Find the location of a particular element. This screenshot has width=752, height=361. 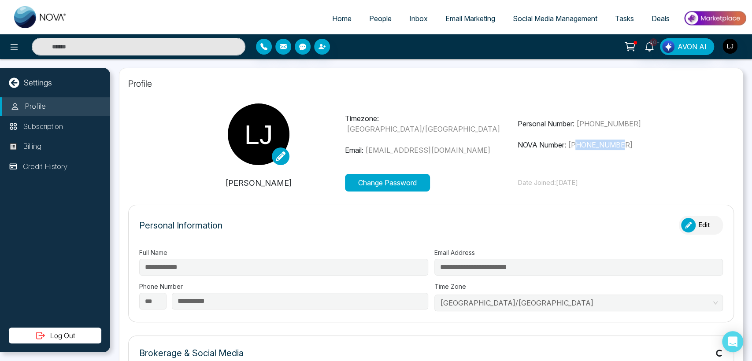

button: AVON AI is located at coordinates (687, 47).